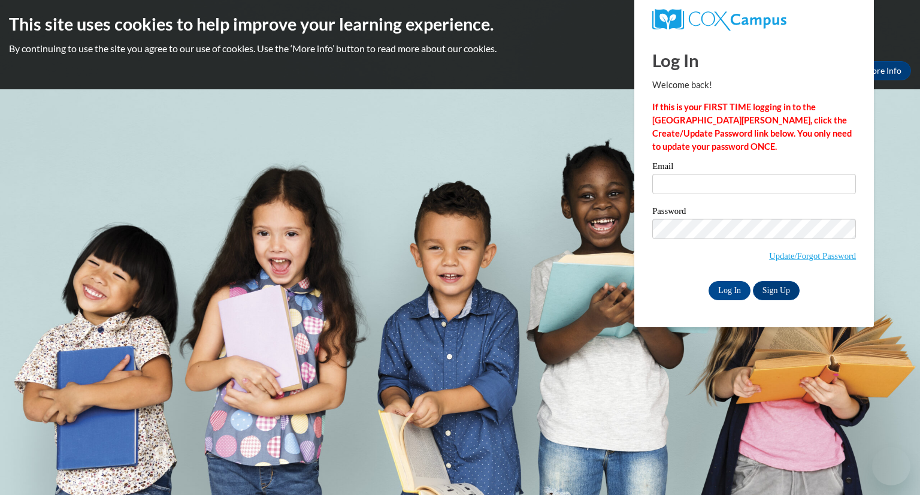  What do you see at coordinates (719, 20) in the screenshot?
I see `img: COX Campus` at bounding box center [719, 20].